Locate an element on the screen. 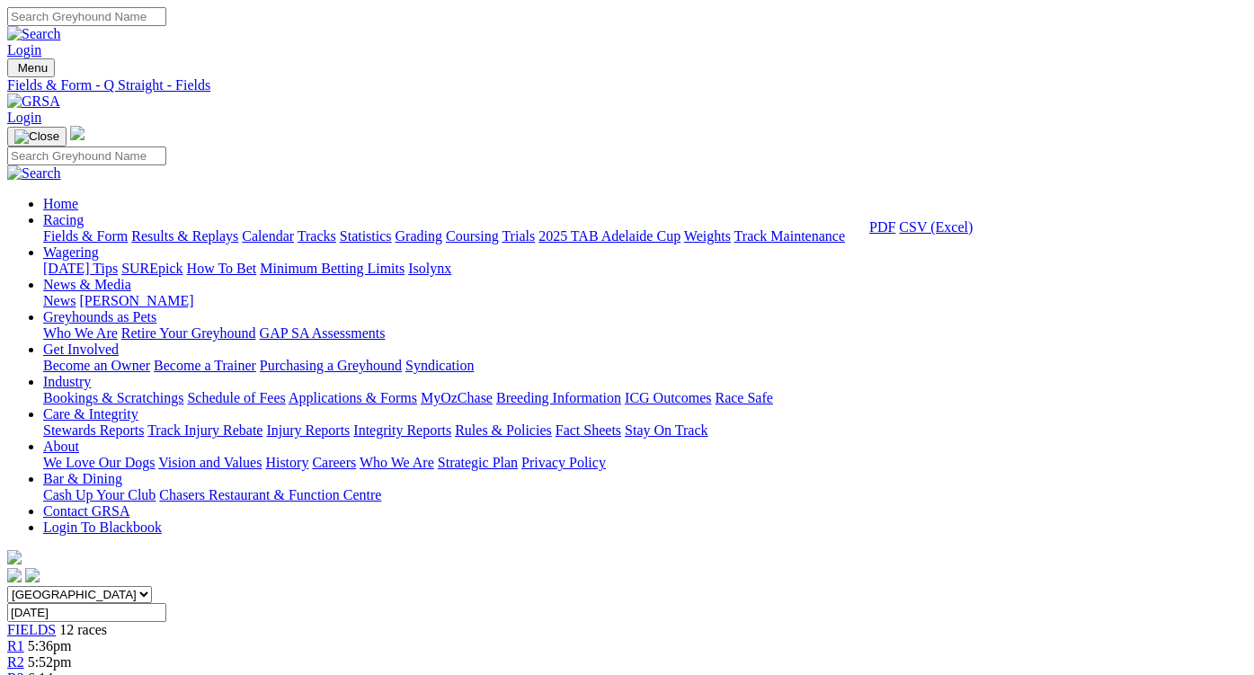 The image size is (1254, 675). a: Tracks is located at coordinates (317, 236).